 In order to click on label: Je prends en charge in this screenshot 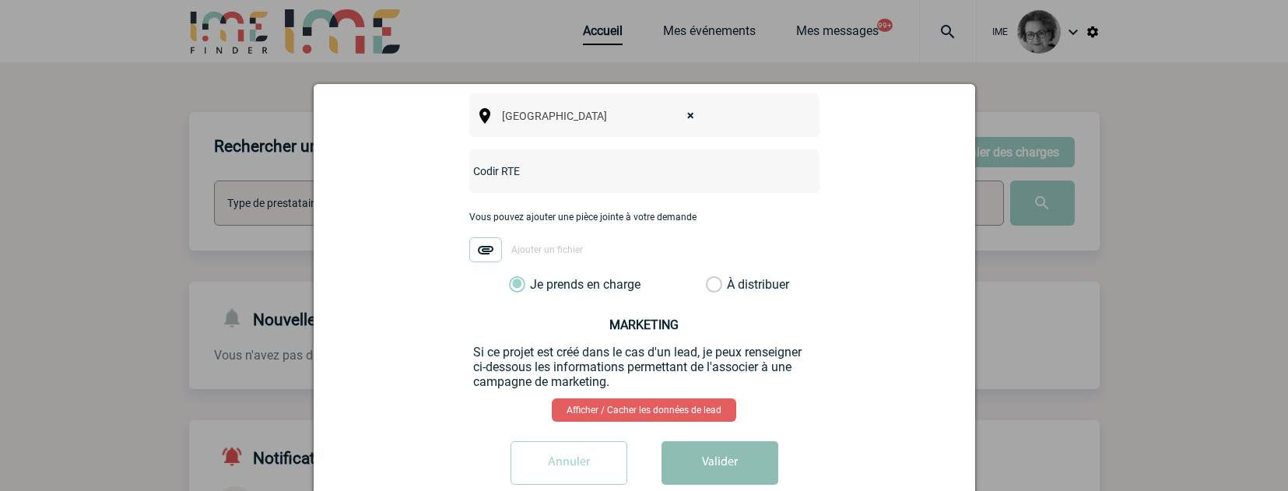, I will do `click(522, 285)`.